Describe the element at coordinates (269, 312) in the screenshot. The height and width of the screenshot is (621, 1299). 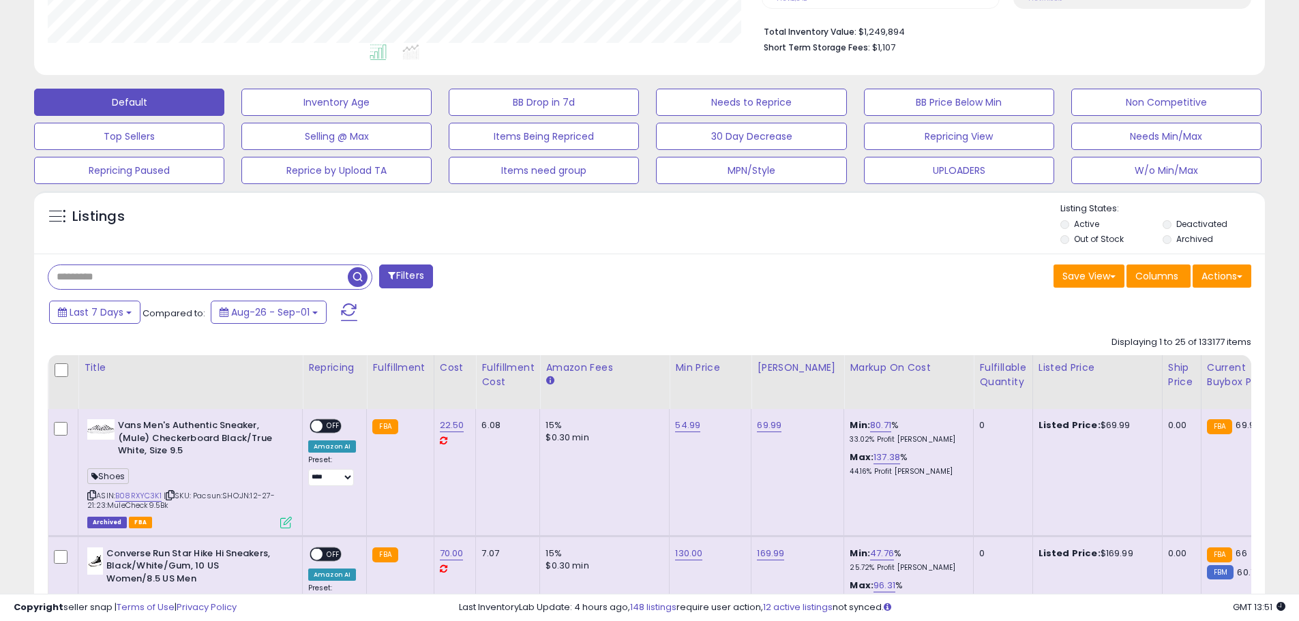
I see `button: Aug-26 - Sep-01` at that location.